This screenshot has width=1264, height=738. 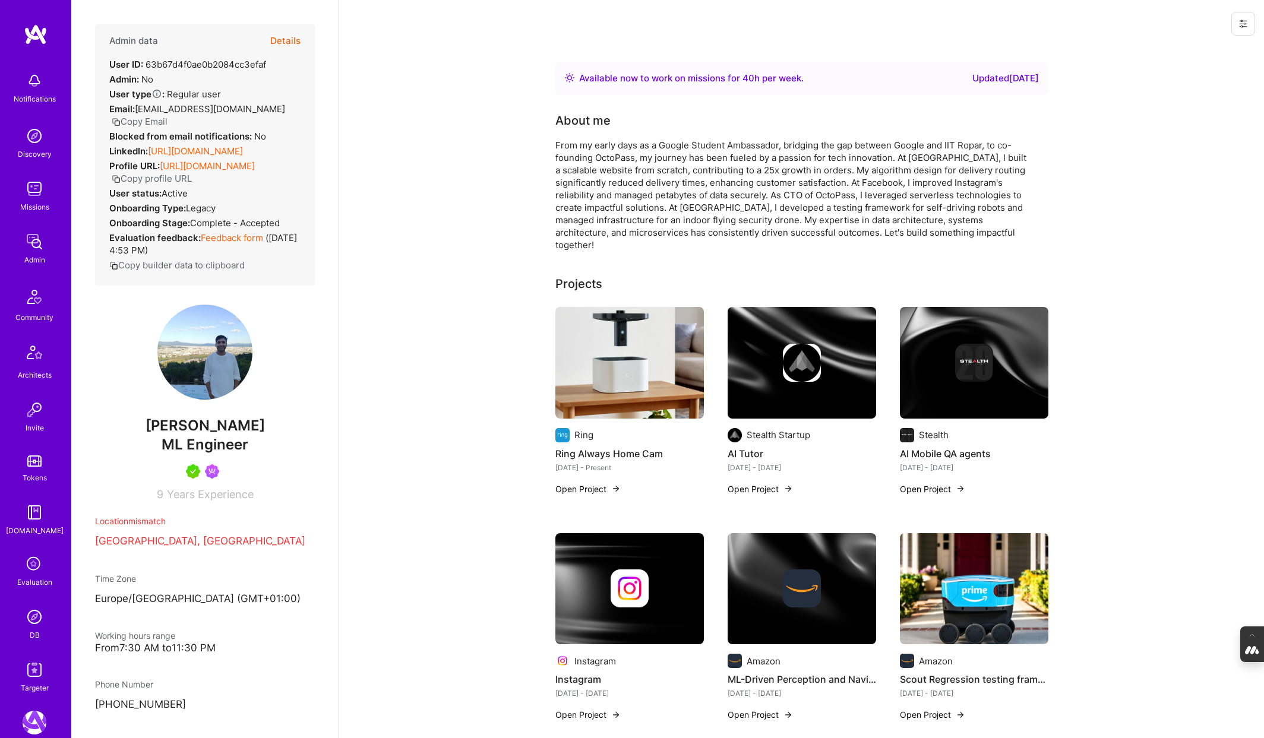 What do you see at coordinates (974, 589) in the screenshot?
I see `img: Scout Regression testing framework` at bounding box center [974, 589].